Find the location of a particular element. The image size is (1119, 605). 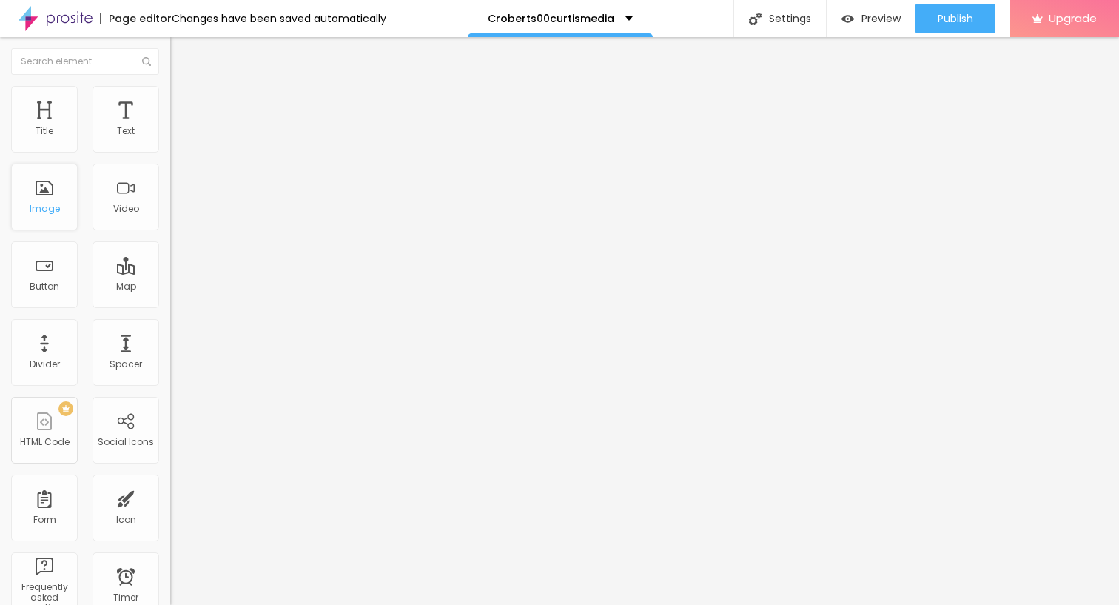

div: Social Icons is located at coordinates (126, 442).